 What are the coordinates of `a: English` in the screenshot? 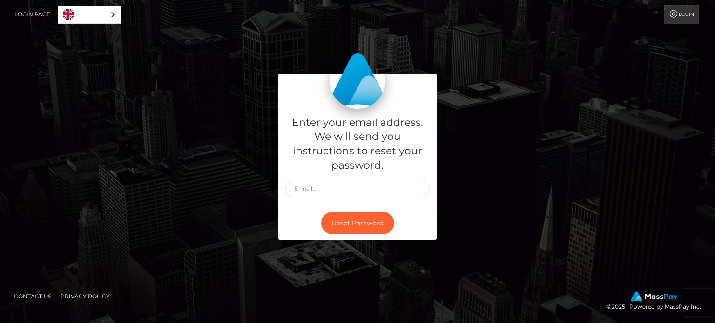 It's located at (89, 14).